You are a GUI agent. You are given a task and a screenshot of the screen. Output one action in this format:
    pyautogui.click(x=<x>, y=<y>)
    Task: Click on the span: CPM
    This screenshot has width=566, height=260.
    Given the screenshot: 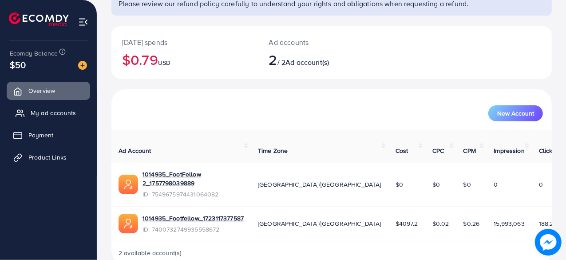 What is the action you would take?
    pyautogui.click(x=469, y=150)
    